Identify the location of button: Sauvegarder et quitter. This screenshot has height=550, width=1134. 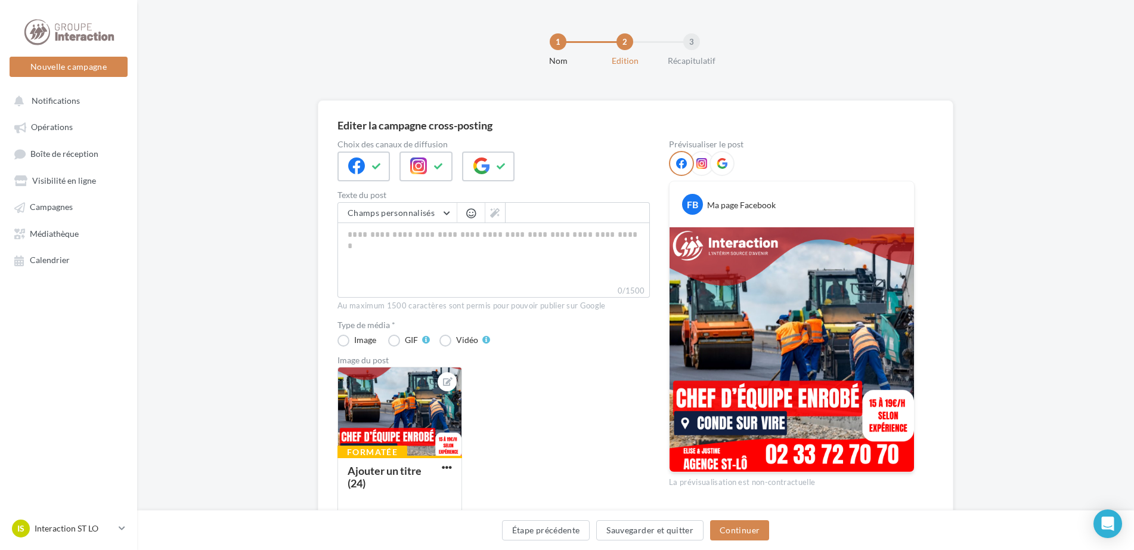
(650, 530).